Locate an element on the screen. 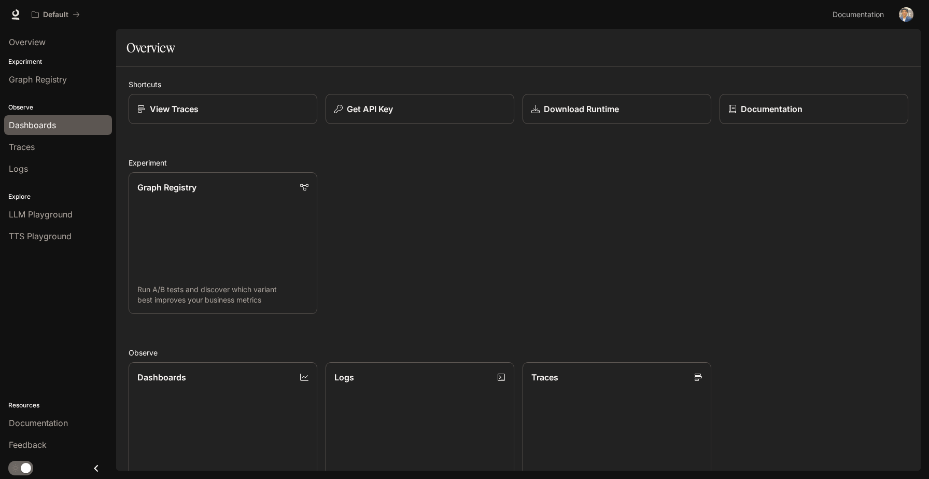 The width and height of the screenshot is (929, 479). span: Documentation is located at coordinates (858, 15).